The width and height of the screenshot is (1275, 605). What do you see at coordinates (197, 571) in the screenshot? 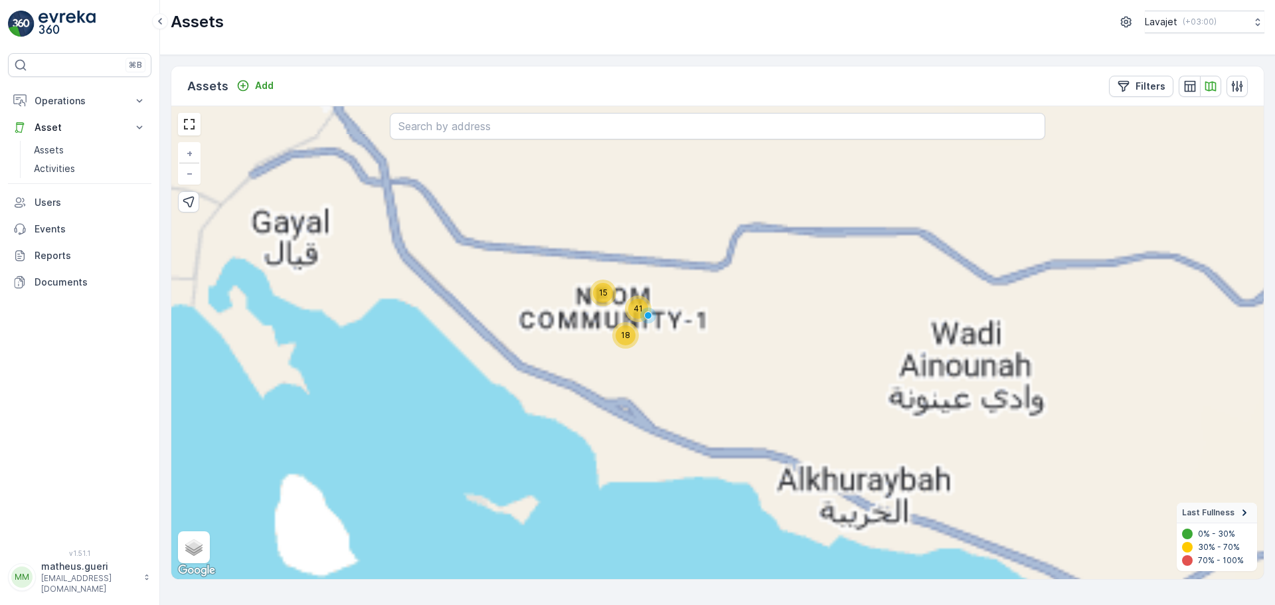
I see `img: Google` at bounding box center [197, 571].